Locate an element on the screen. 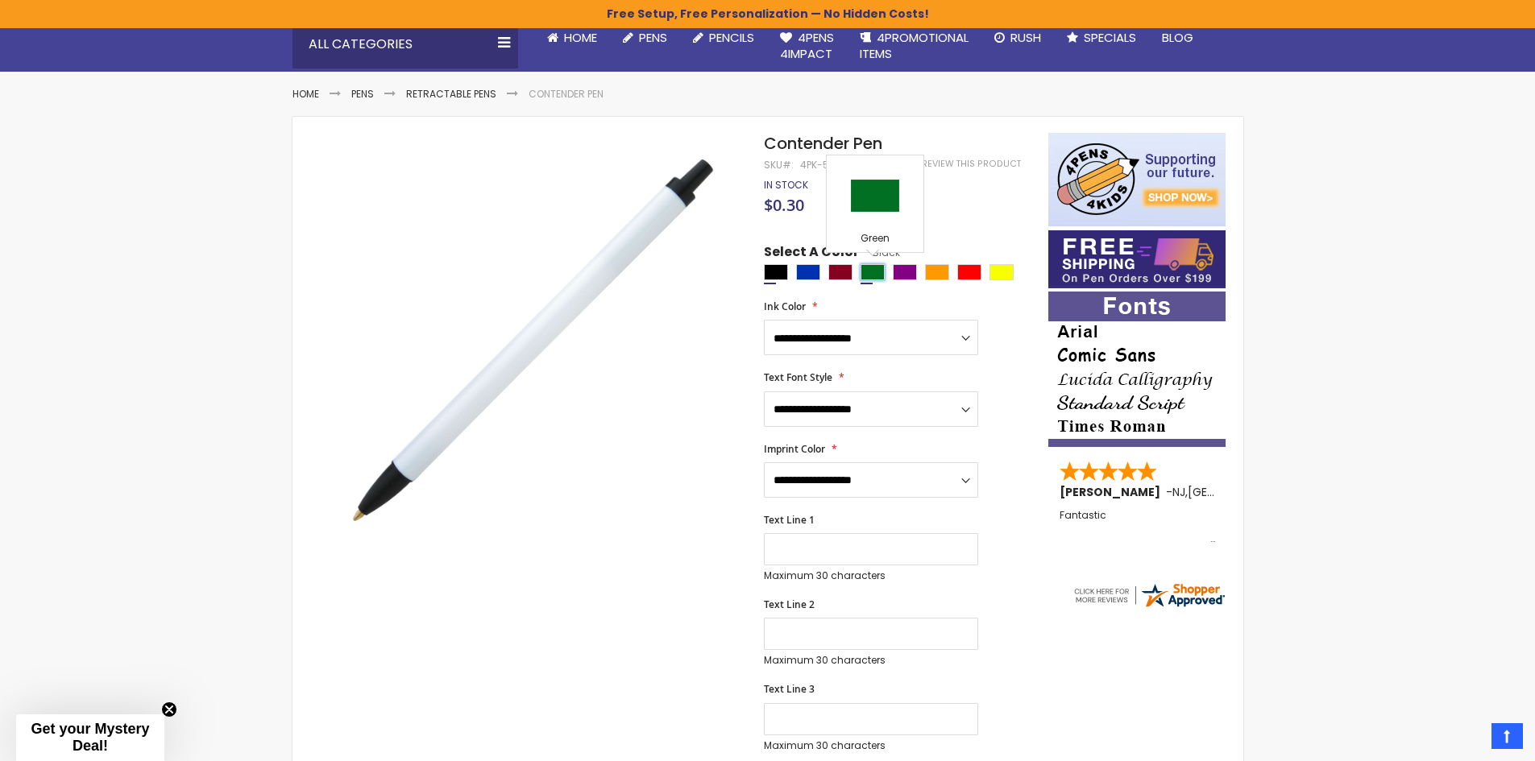 Image resolution: width=1535 pixels, height=761 pixels. img: 4pens.com widget logo is located at coordinates (1149, 595).